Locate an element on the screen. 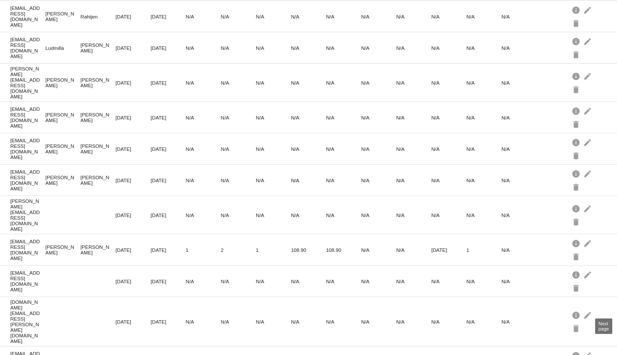 The image size is (617, 355). mat-cell: Ludmilla is located at coordinates (63, 48).